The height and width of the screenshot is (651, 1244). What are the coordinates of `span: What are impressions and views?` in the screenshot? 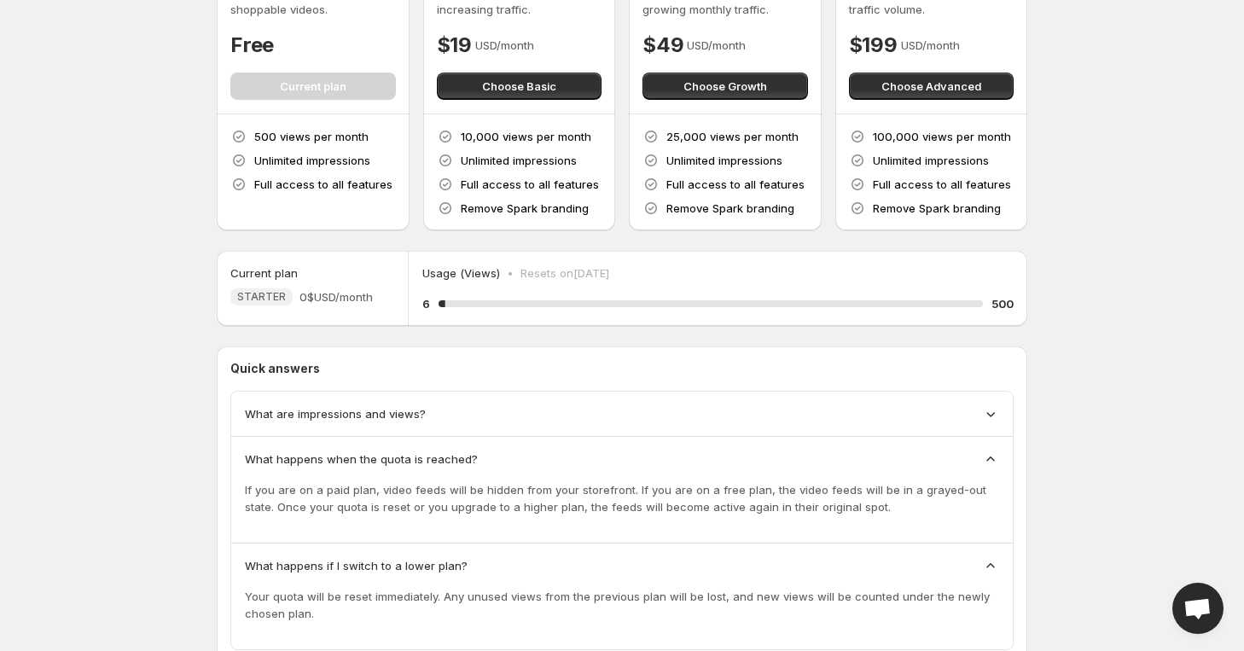 It's located at (335, 414).